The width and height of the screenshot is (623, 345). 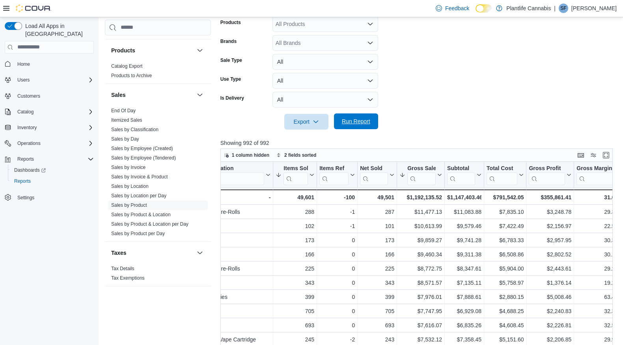 I want to click on div: 243, so click(x=377, y=340).